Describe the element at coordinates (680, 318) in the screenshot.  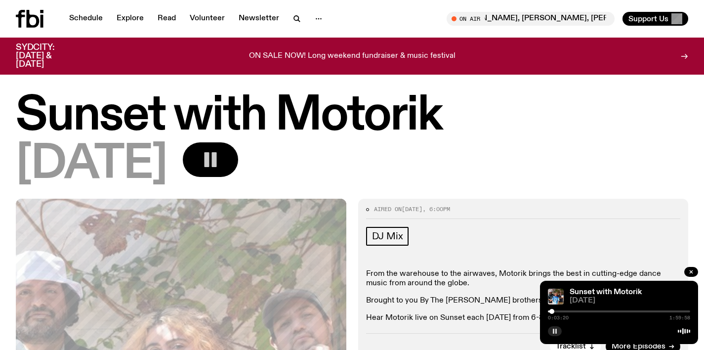
I see `span: 1:59:58` at that location.